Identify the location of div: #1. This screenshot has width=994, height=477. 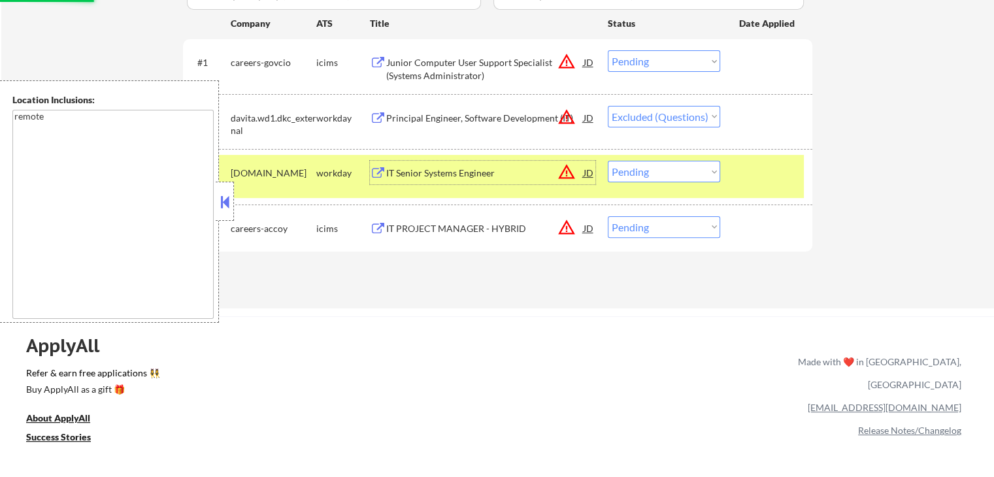
(208, 63).